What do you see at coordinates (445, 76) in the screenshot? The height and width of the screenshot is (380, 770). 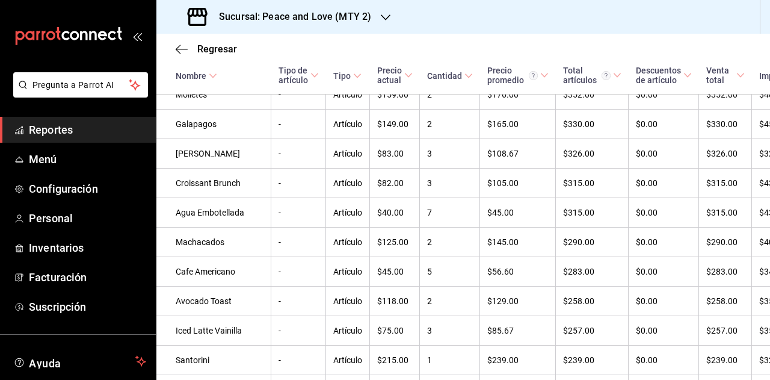 I see `div: Cantidad` at bounding box center [445, 76].